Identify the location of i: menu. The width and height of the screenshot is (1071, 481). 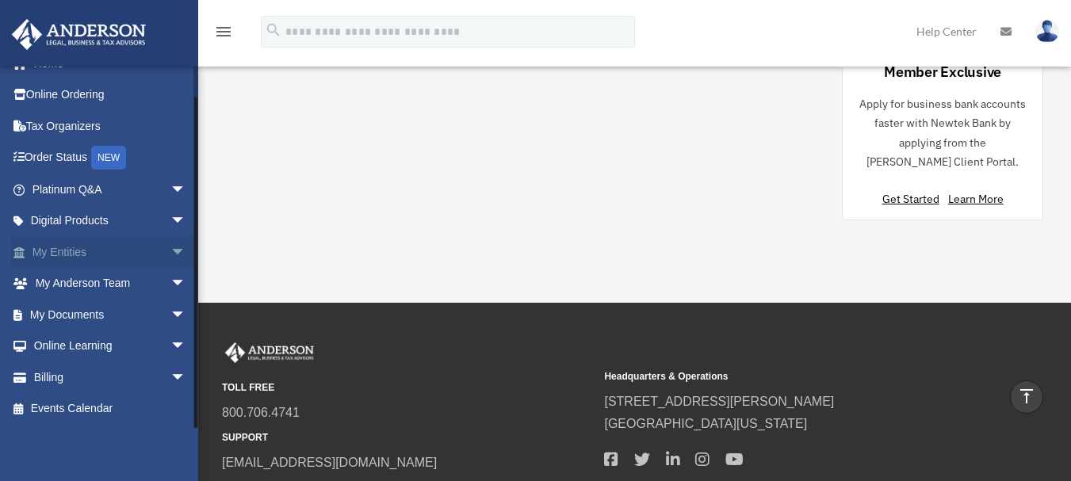
(224, 32).